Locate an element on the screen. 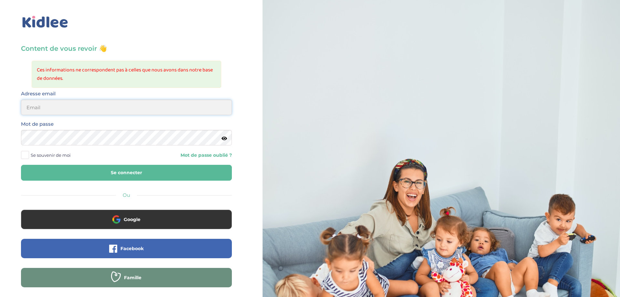 The height and width of the screenshot is (297, 620). li: Ces informations ne correspondent pas à celles que nous avons dans notre base de données. is located at coordinates (126, 74).